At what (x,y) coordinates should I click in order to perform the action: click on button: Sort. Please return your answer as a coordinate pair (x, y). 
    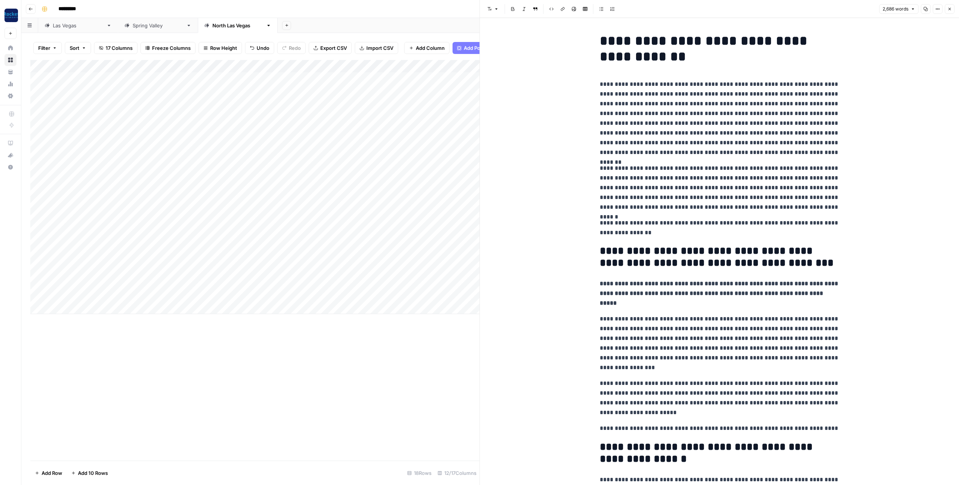
    Looking at the image, I should click on (78, 48).